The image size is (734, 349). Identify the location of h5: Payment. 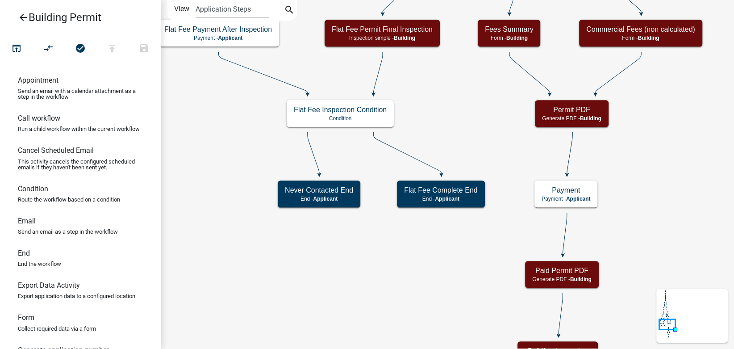
(566, 190).